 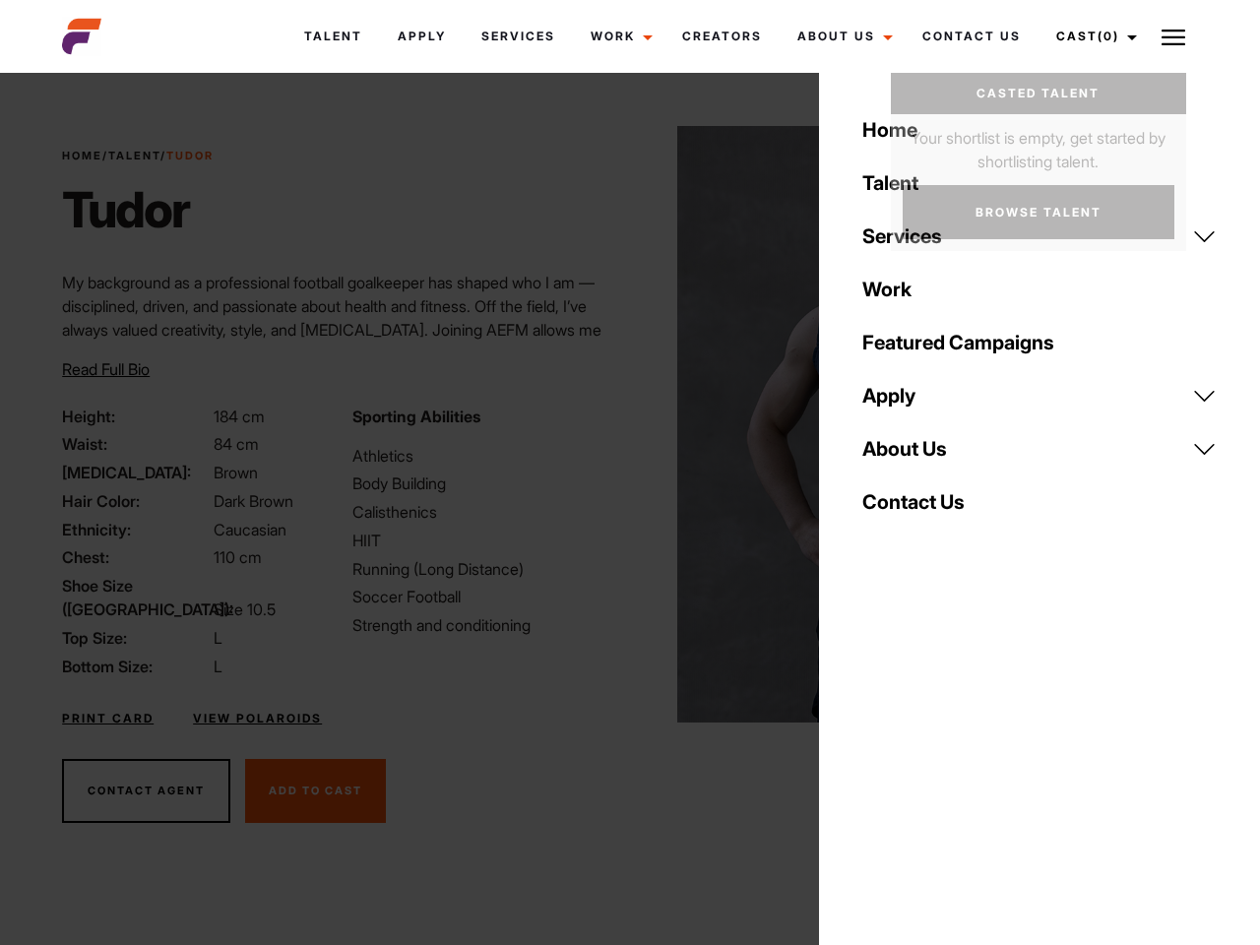 I want to click on li: HIIT, so click(x=485, y=540).